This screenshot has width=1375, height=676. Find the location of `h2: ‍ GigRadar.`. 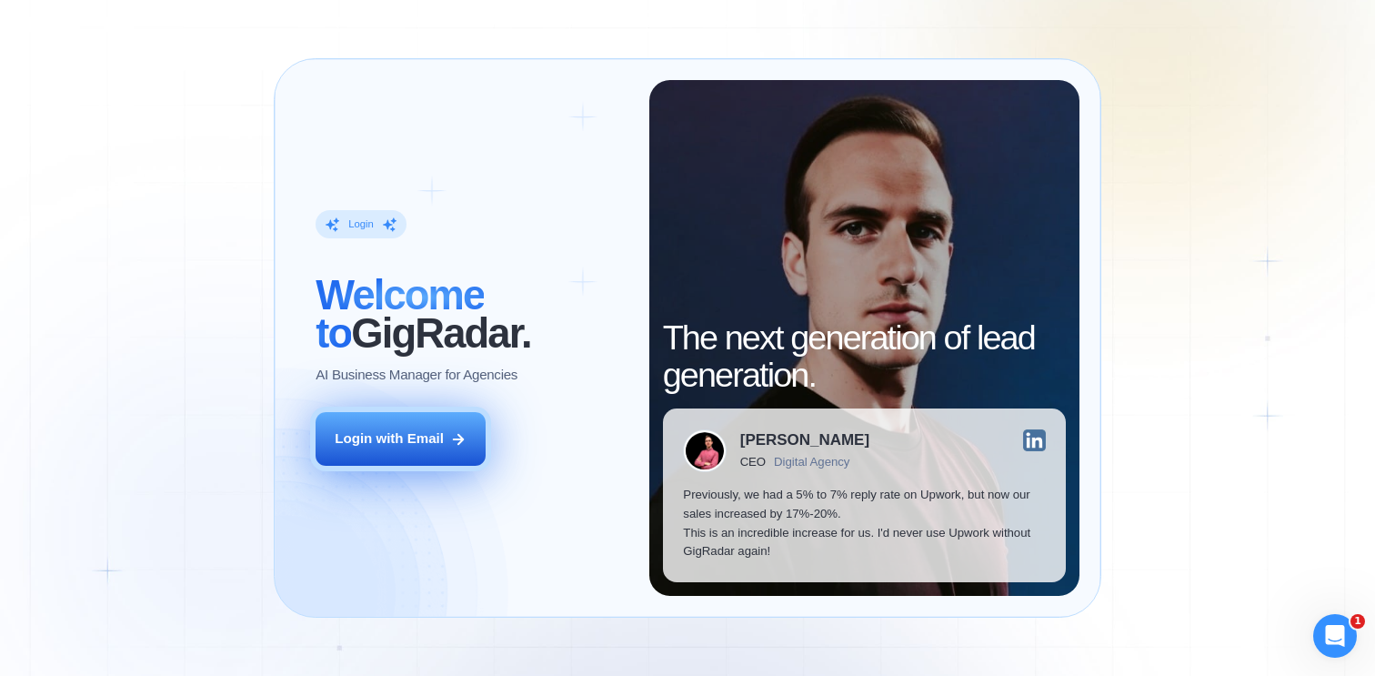

h2: ‍ GigRadar. is located at coordinates (472, 314).